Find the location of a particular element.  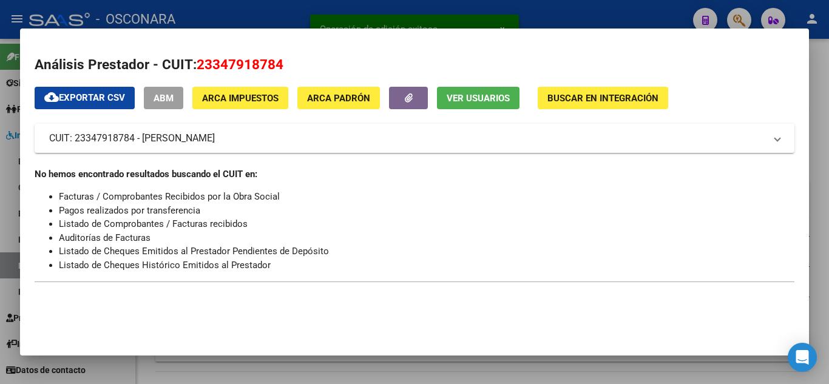

div: Open Intercom Messenger is located at coordinates (803, 358).